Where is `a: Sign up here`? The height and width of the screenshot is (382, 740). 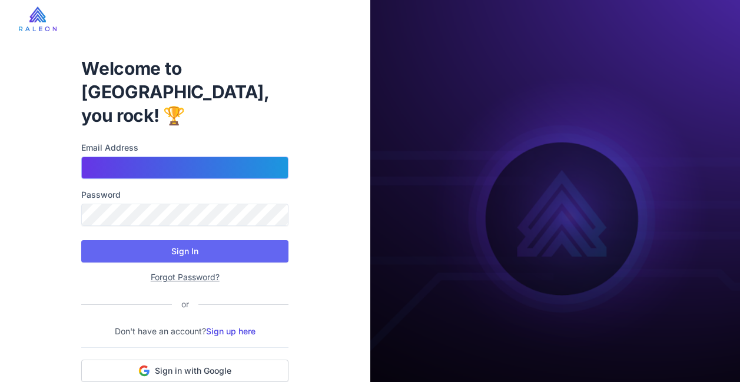
a: Sign up here is located at coordinates (231, 331).